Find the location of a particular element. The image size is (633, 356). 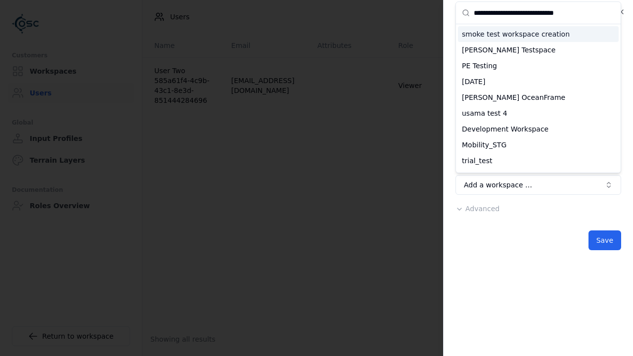

div: usama test 4 is located at coordinates (538, 113).